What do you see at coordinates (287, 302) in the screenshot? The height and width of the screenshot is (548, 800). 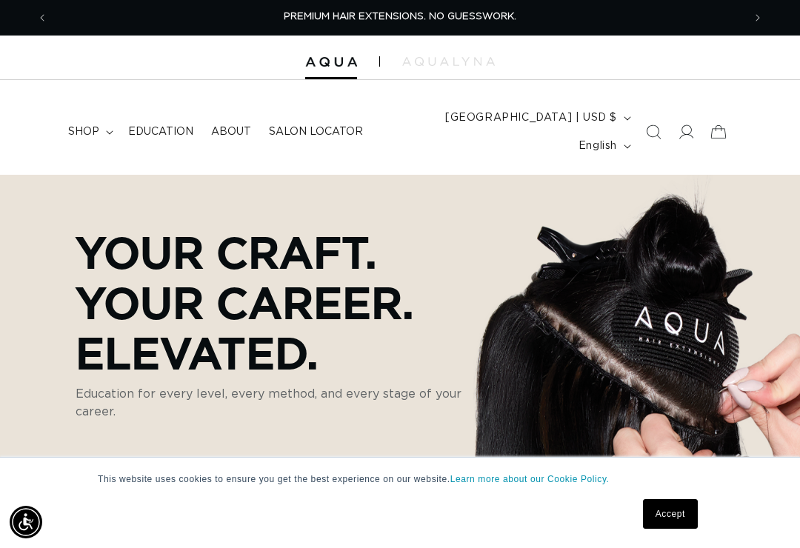 I see `p: Your Craft. Your Career. Elevated.` at bounding box center [287, 302].